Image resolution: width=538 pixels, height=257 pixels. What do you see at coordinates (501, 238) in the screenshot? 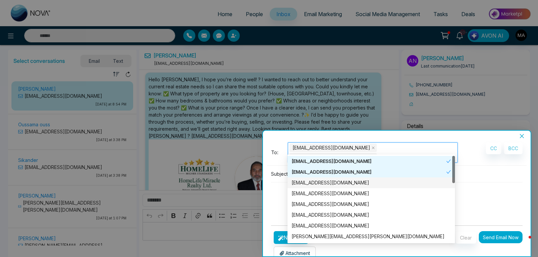
I see `button: Send Email Now` at bounding box center [501, 238].